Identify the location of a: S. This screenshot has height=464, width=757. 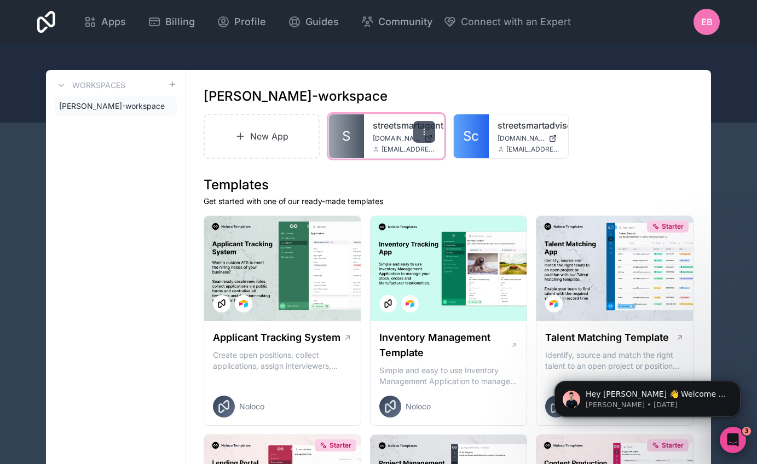
(346, 136).